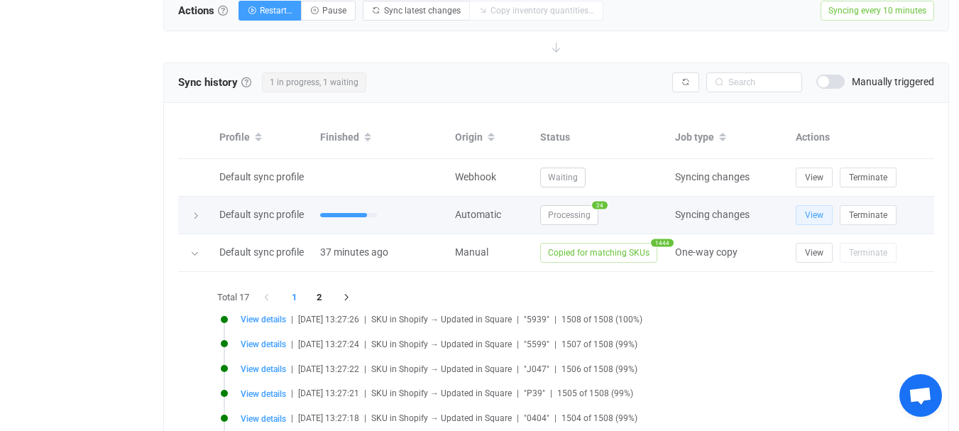  Describe the element at coordinates (335, 11) in the screenshot. I see `span: Pause` at that location.